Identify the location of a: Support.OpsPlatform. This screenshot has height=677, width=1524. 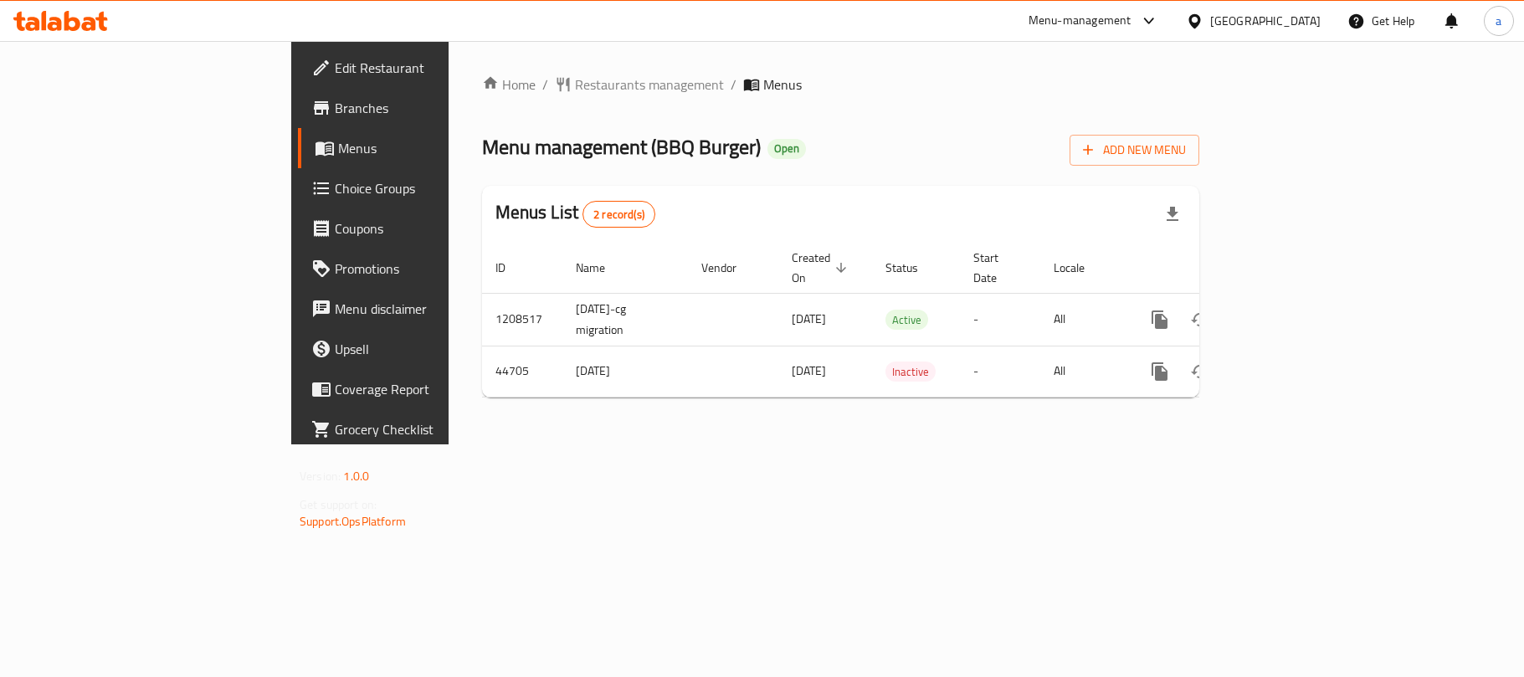
(352, 522).